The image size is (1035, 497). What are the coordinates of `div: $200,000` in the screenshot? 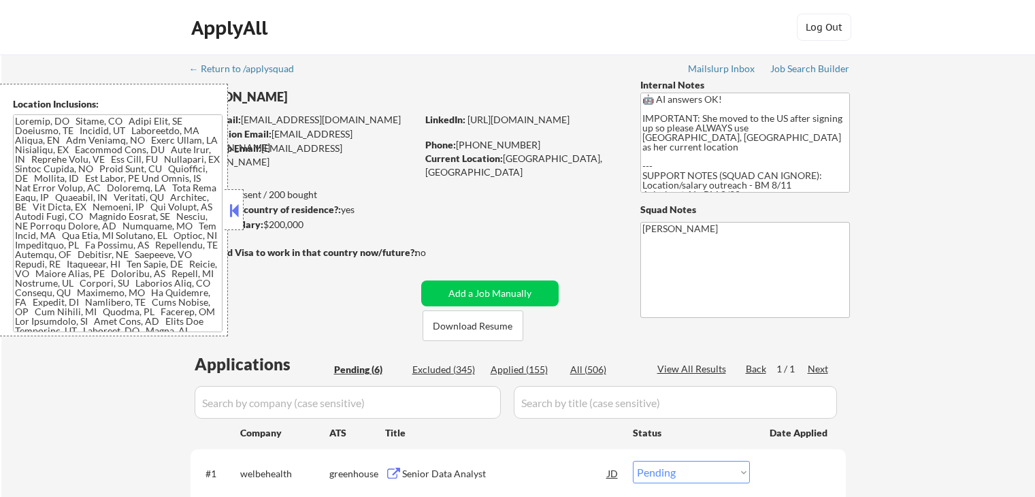 It's located at (303, 225).